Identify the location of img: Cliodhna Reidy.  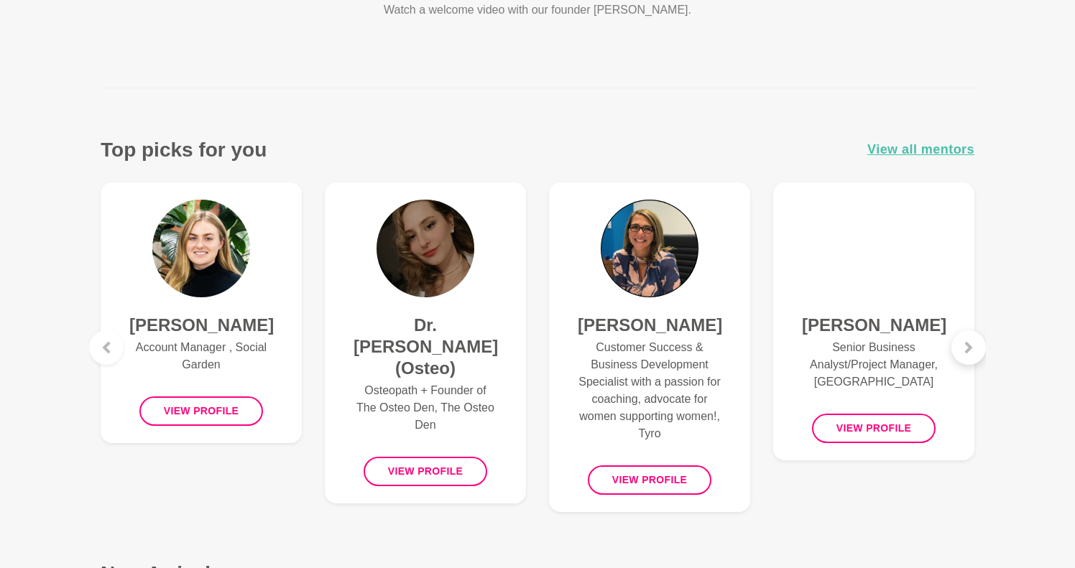
(201, 249).